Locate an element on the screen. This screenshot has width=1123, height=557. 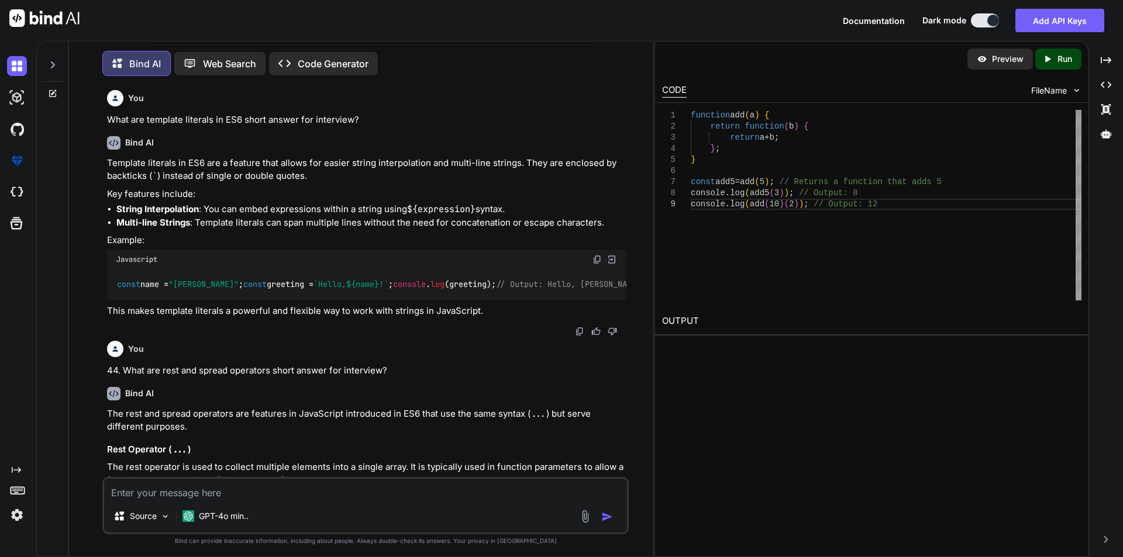
strong: String Interpolation is located at coordinates (157, 209).